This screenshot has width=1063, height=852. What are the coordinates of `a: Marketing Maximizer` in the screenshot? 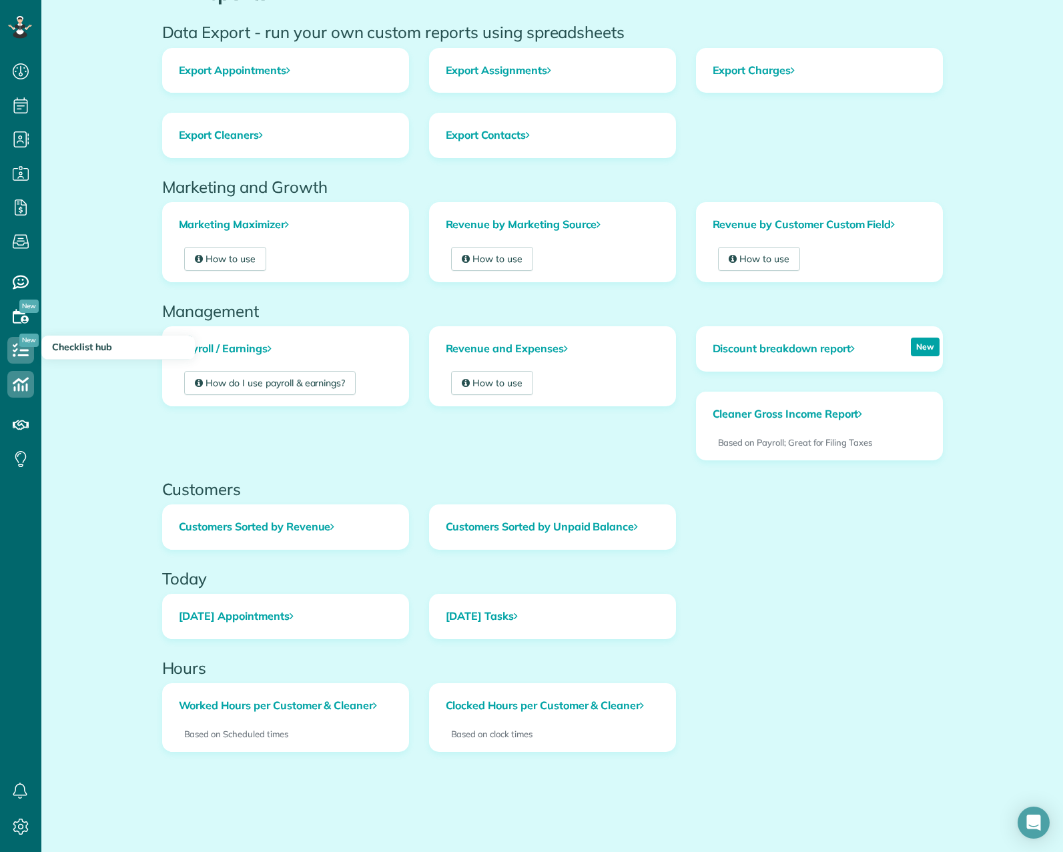 It's located at (286, 225).